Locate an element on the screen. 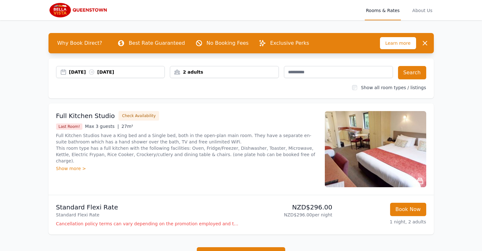 Image resolution: width=482 pixels, height=251 pixels. p: Exclusive Perks is located at coordinates (290, 43).